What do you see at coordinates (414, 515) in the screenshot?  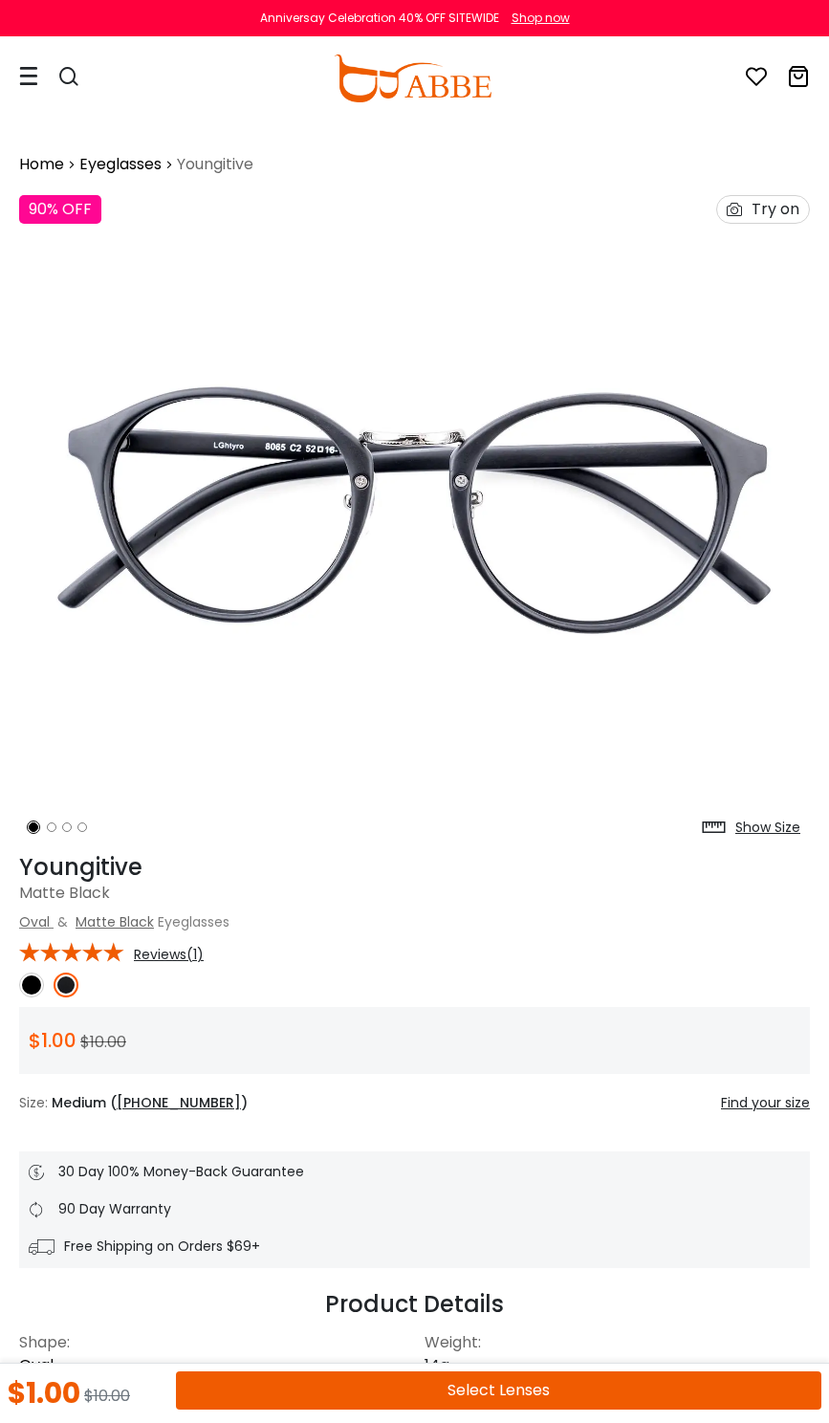 I see `img: Youngitive Matte-black Plastic Eyeglasses , NosePads Frames from ABBE Glasses` at bounding box center [414, 515].